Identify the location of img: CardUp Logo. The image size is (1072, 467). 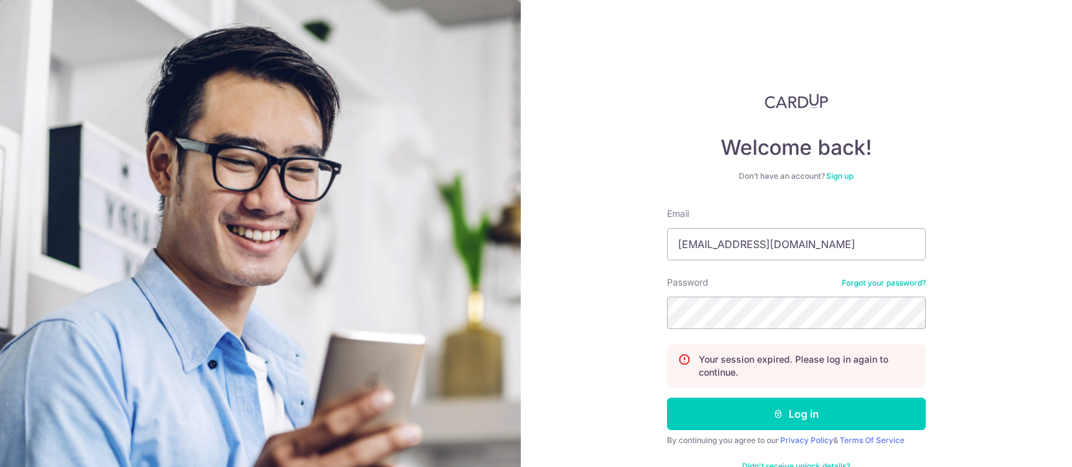
(797, 101).